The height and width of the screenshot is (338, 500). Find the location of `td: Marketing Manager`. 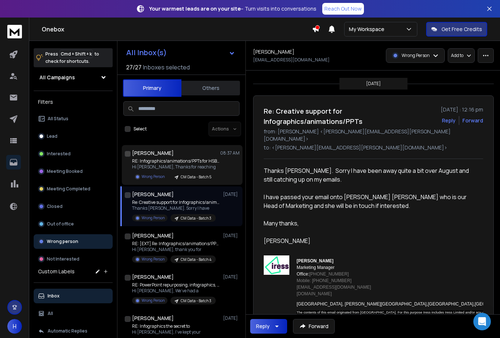

td: Marketing Manager is located at coordinates (315, 268).